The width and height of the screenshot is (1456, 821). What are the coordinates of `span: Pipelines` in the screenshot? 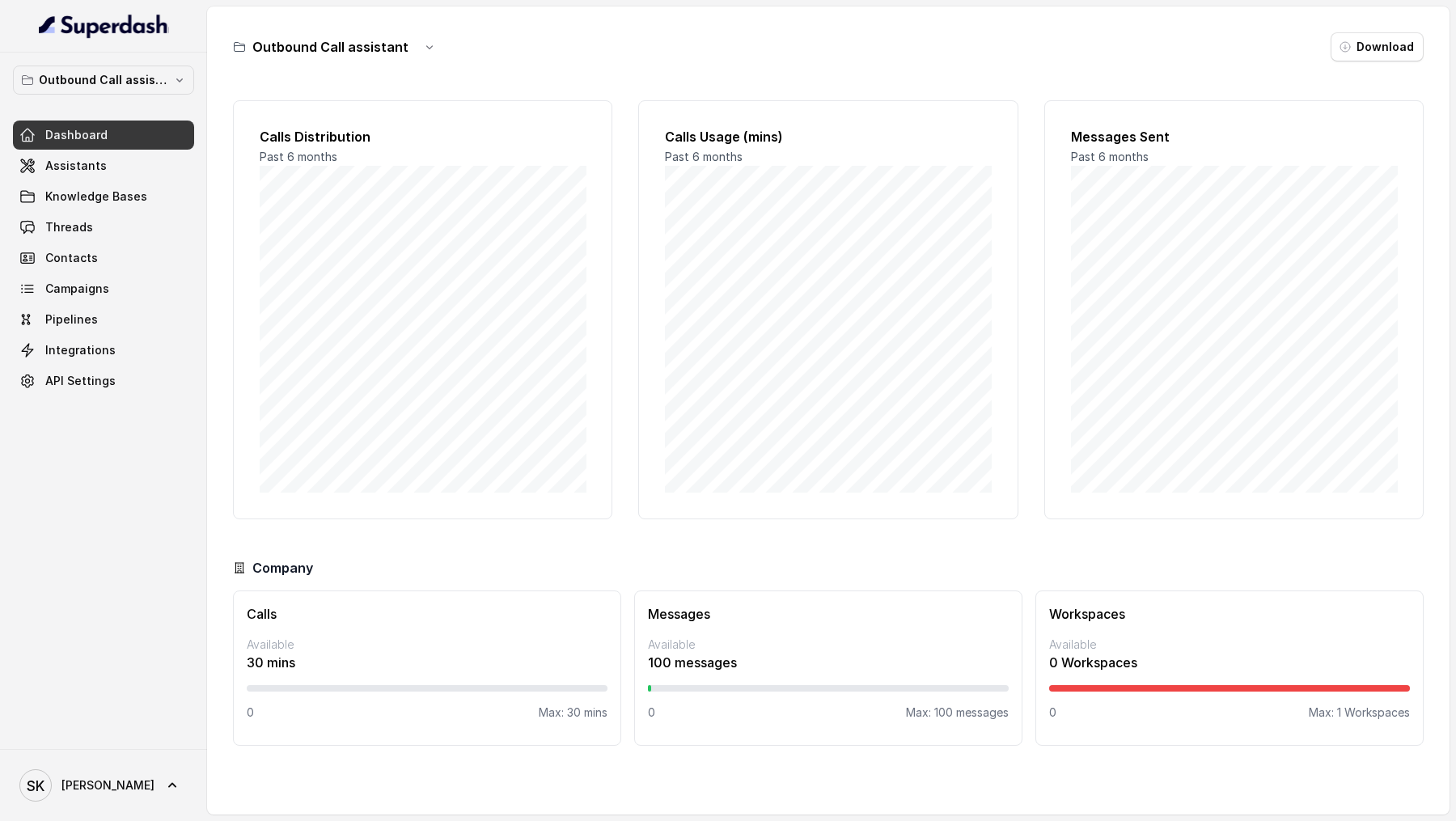 It's located at (71, 320).